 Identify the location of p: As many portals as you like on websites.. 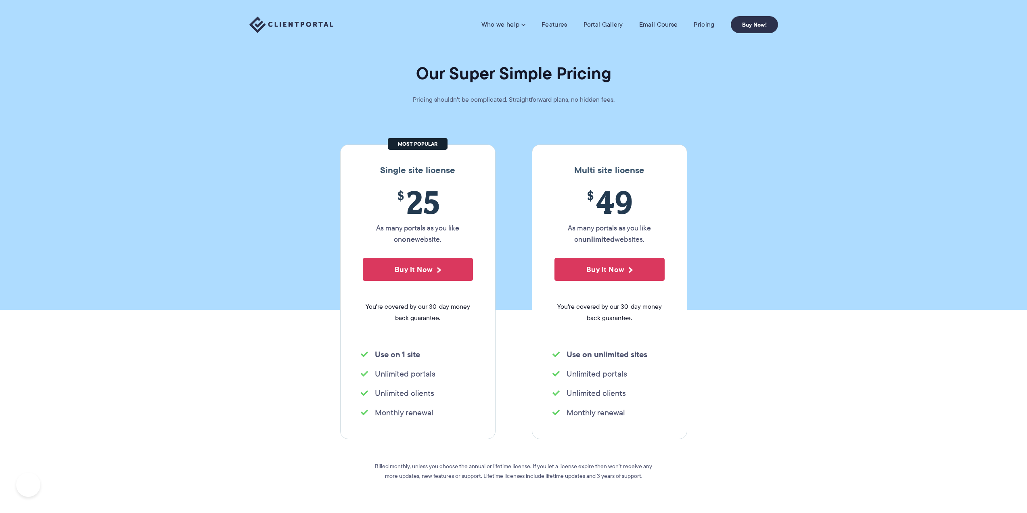
(609, 234).